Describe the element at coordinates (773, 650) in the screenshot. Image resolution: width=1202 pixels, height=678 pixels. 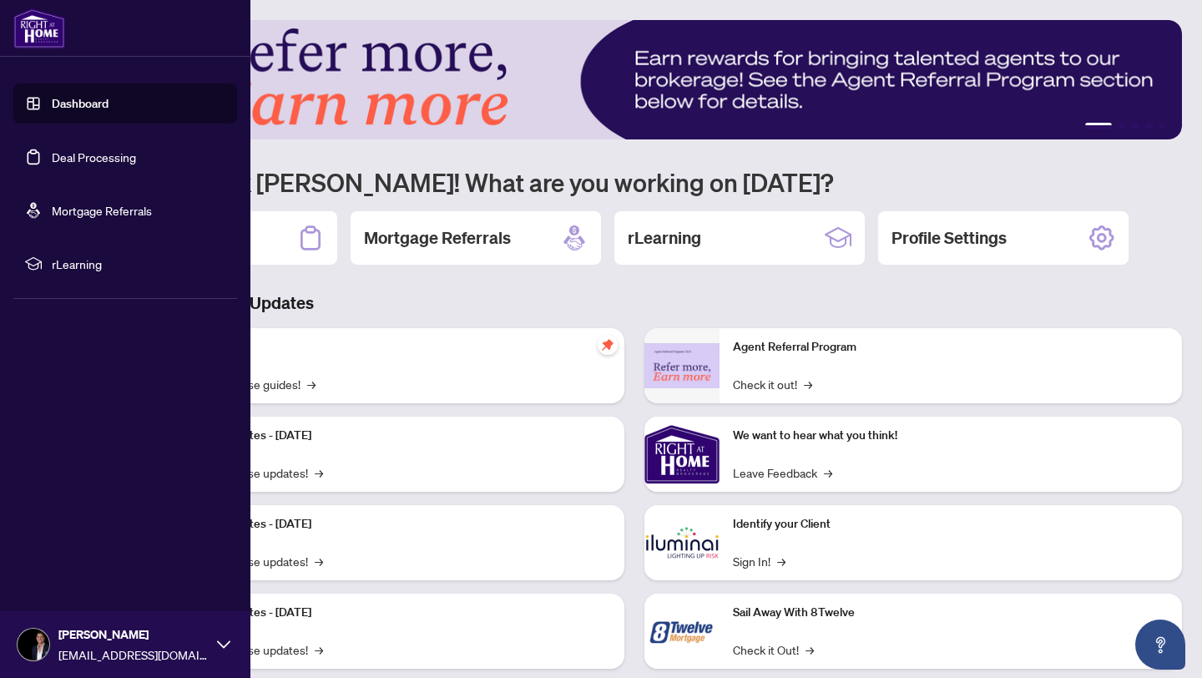
I see `a: Check it Out!→` at that location.